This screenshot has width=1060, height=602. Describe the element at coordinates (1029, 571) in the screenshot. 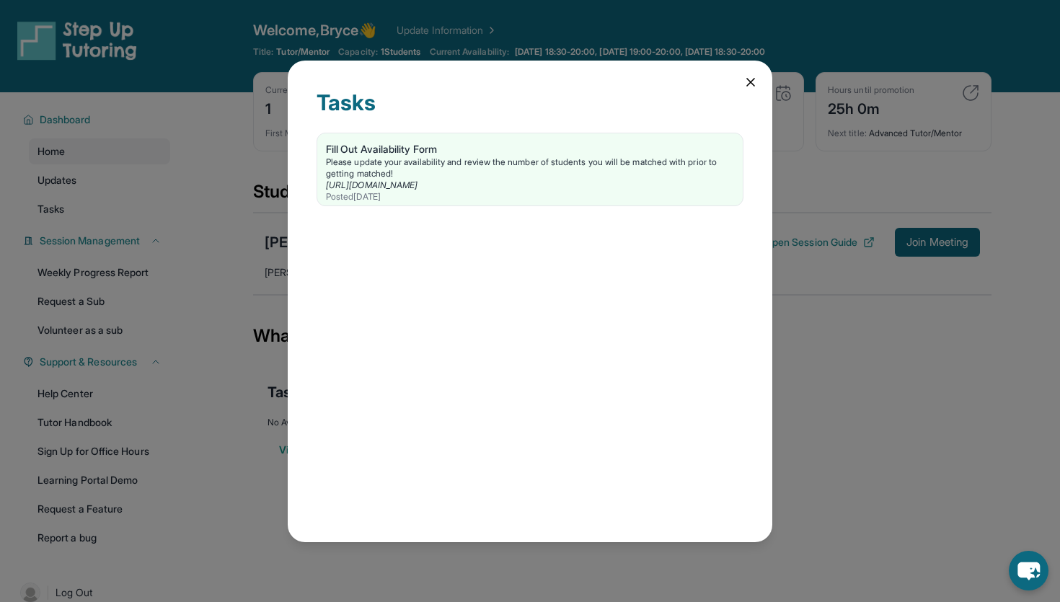

I see `button: chat-button` at that location.